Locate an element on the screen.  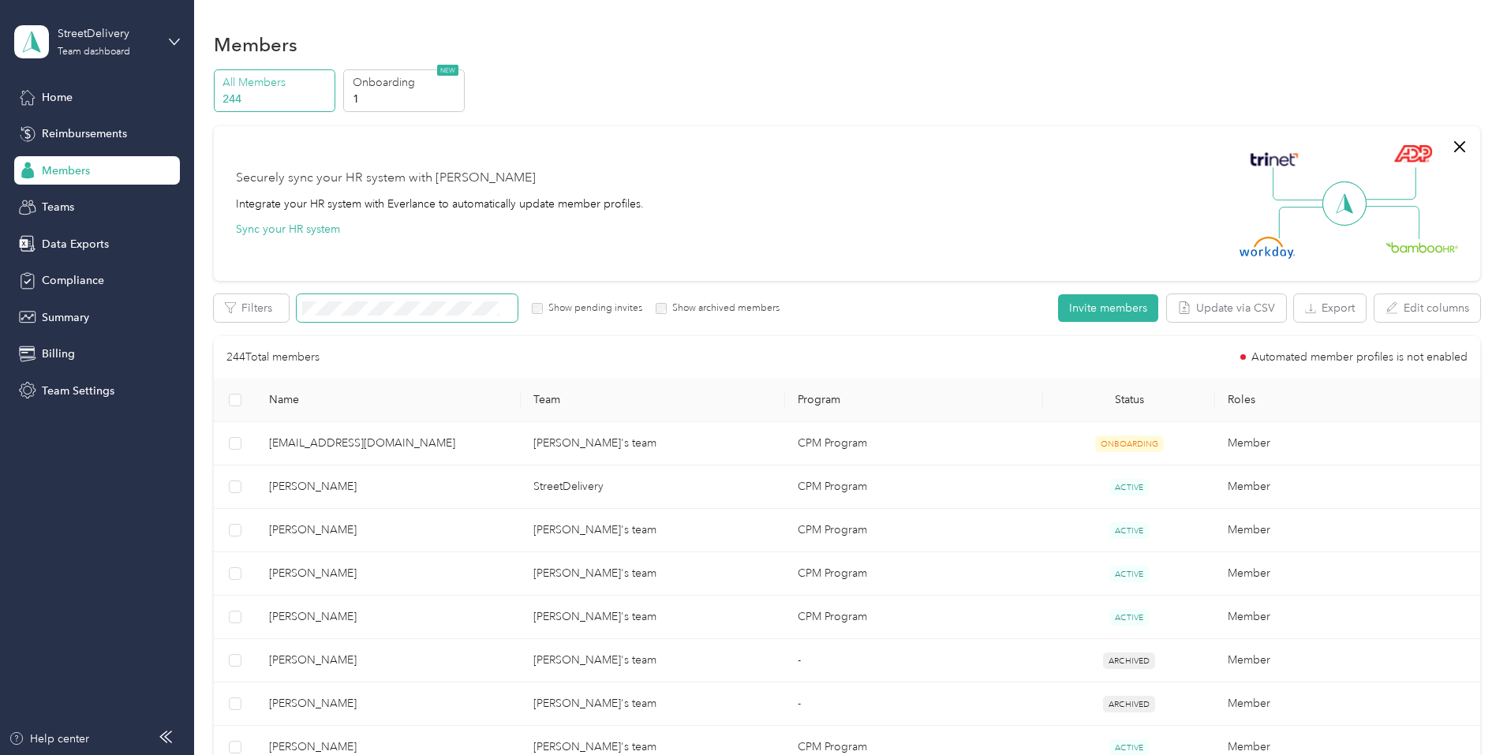
button: Update via CSV is located at coordinates (1226, 308).